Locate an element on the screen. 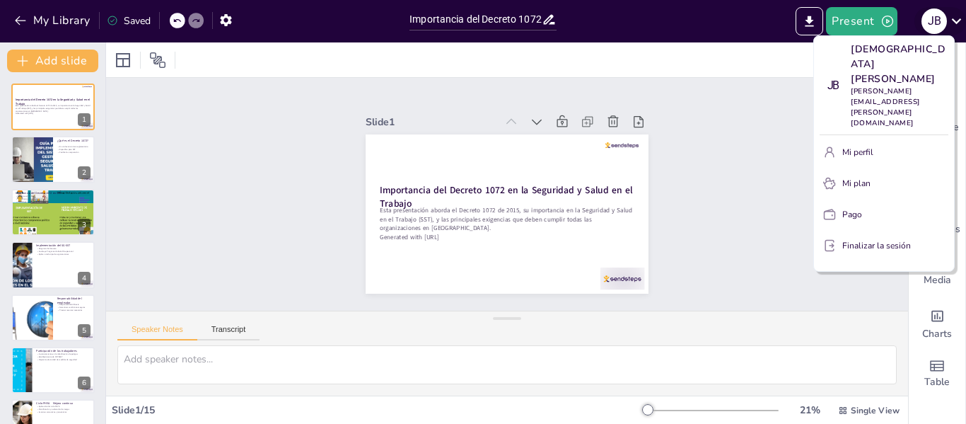 Image resolution: width=966 pixels, height=424 pixels. font: JB is located at coordinates (833, 85).